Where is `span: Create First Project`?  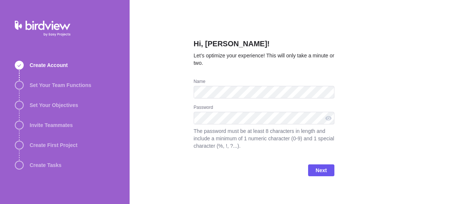
span: Create First Project is located at coordinates (53, 145).